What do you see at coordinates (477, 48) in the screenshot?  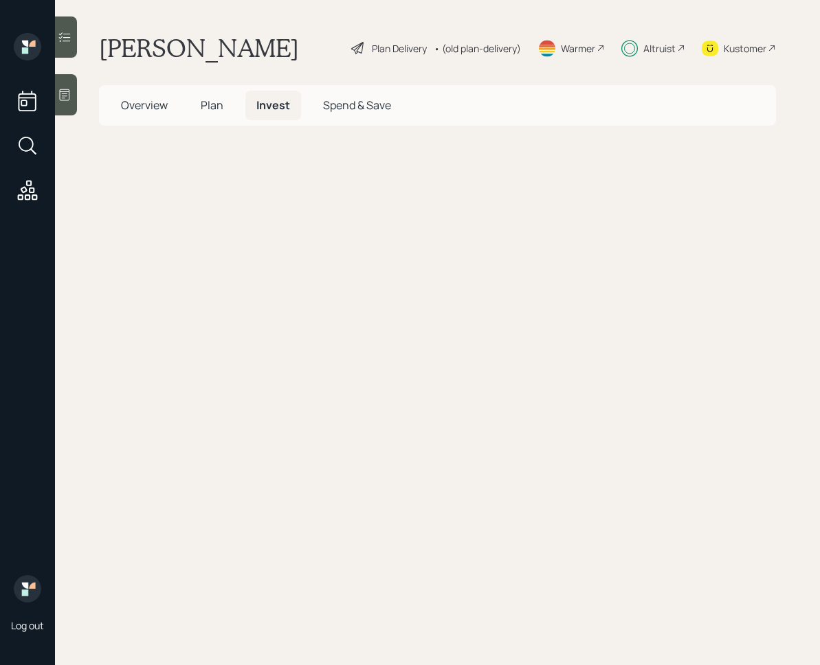 I see `div: • (old plan-delivery)` at bounding box center [477, 48].